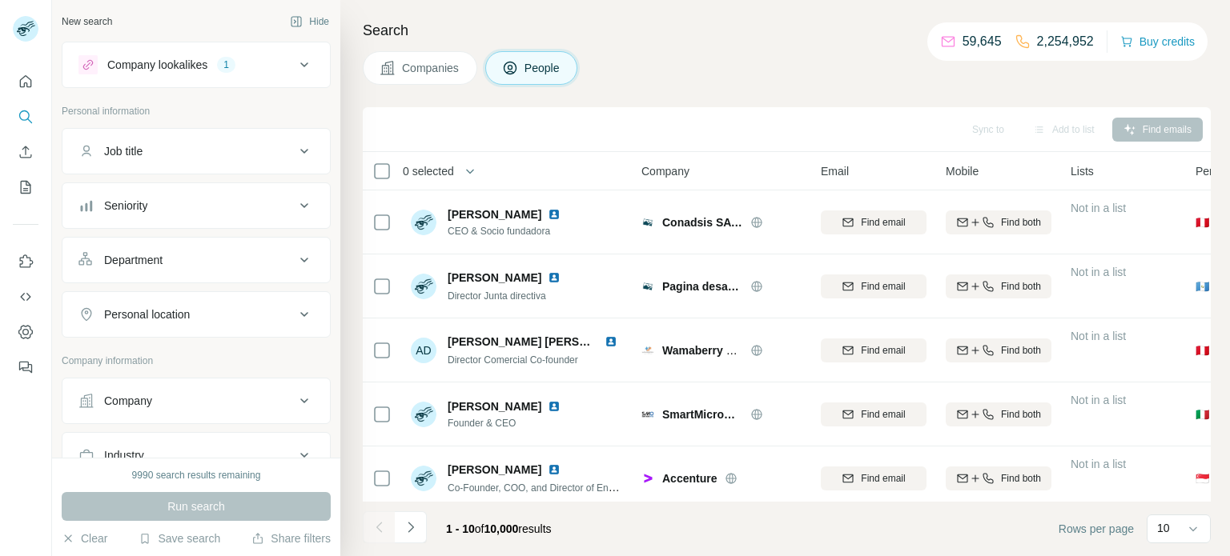 This screenshot has width=1230, height=556. I want to click on div: Personal location, so click(147, 315).